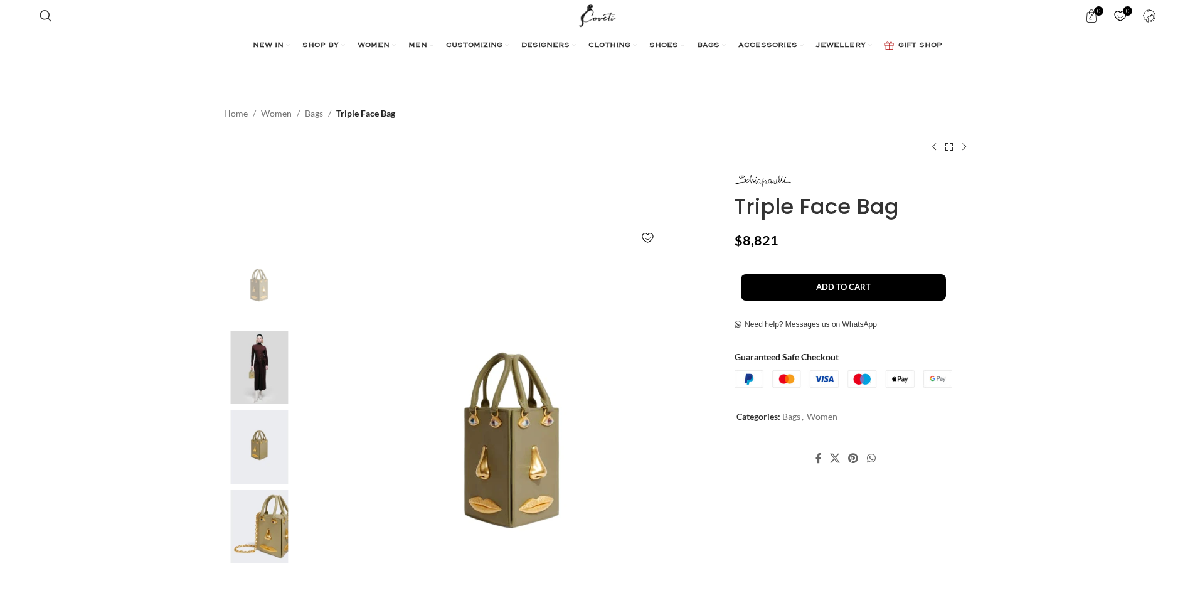 Image resolution: width=1195 pixels, height=598 pixels. I want to click on a: GIFT SHOP, so click(913, 46).